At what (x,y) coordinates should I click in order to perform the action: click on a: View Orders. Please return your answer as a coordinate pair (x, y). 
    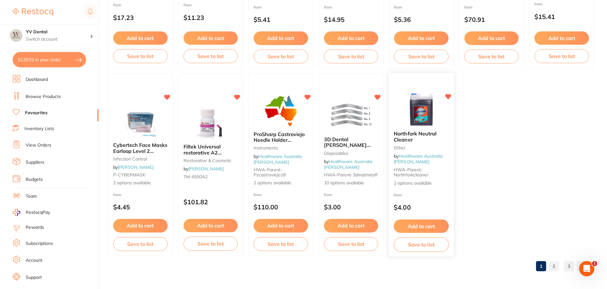
    Looking at the image, I should click on (38, 145).